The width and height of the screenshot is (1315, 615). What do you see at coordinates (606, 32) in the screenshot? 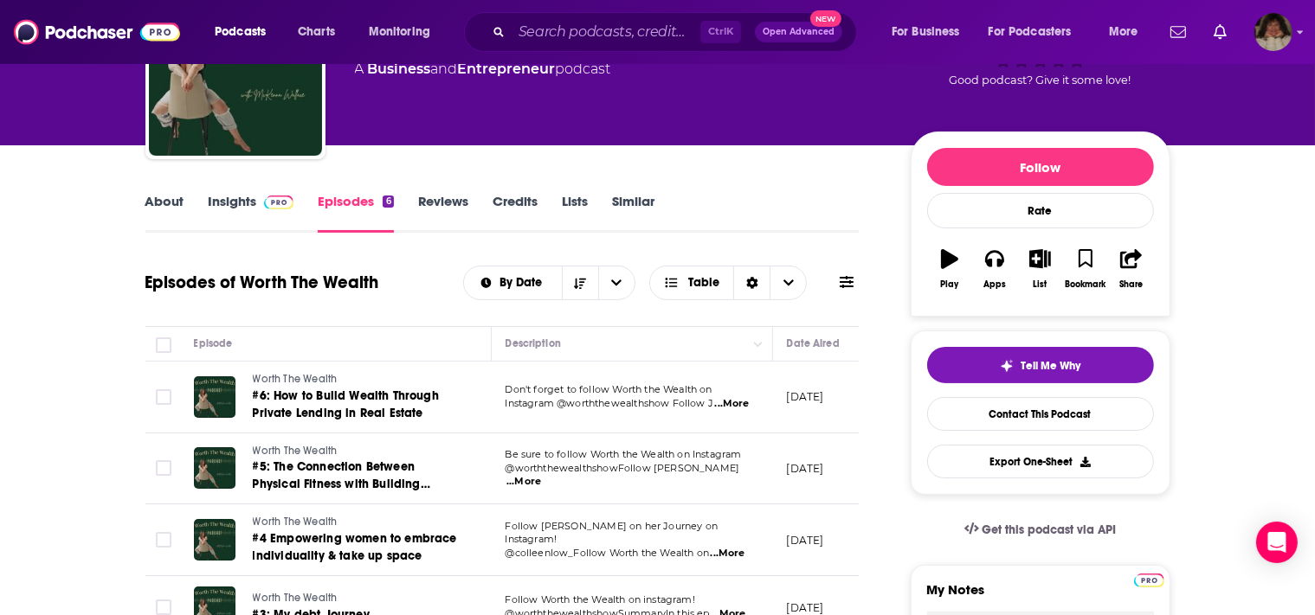
I see `input: Search podcasts, credits, & more...` at bounding box center [606, 32].